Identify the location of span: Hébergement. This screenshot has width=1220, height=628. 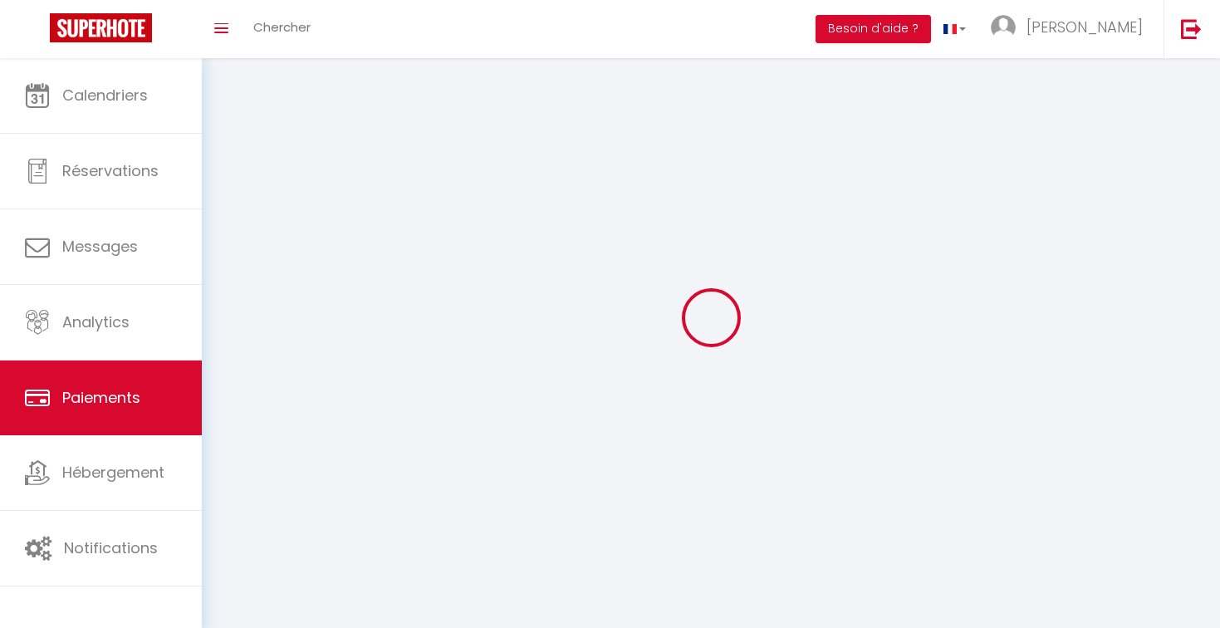
(113, 472).